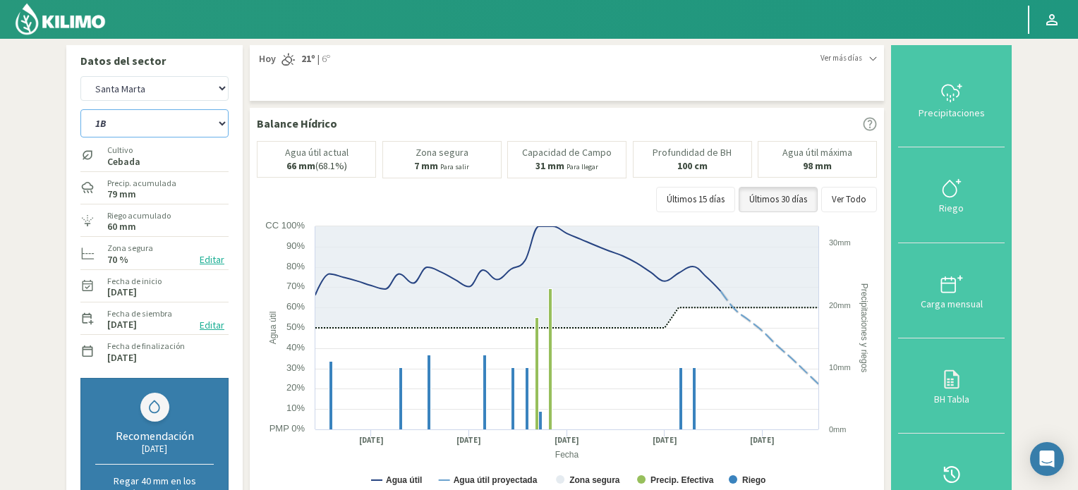 Image resolution: width=1078 pixels, height=490 pixels. I want to click on text: Fecha, so click(567, 455).